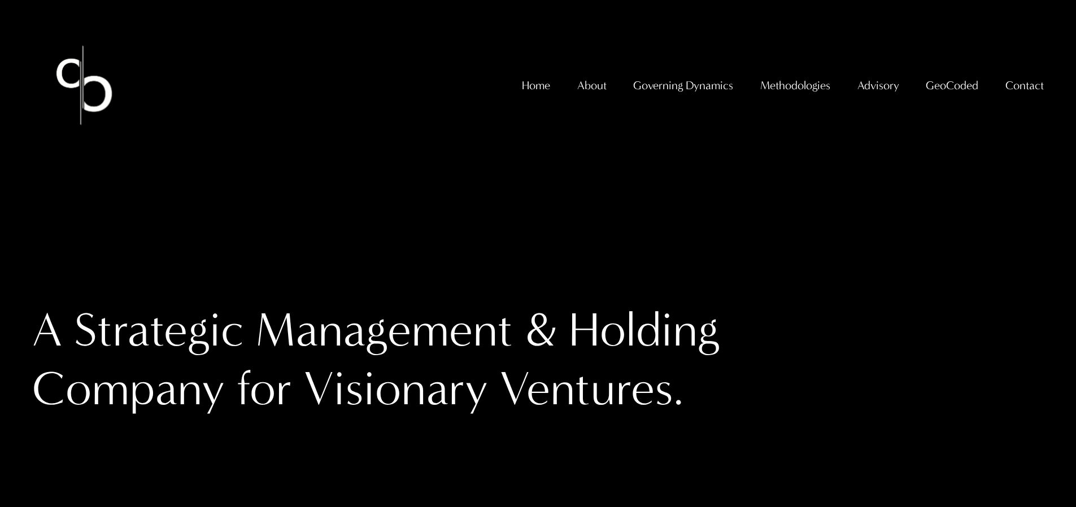  I want to click on div: for, so click(264, 389).